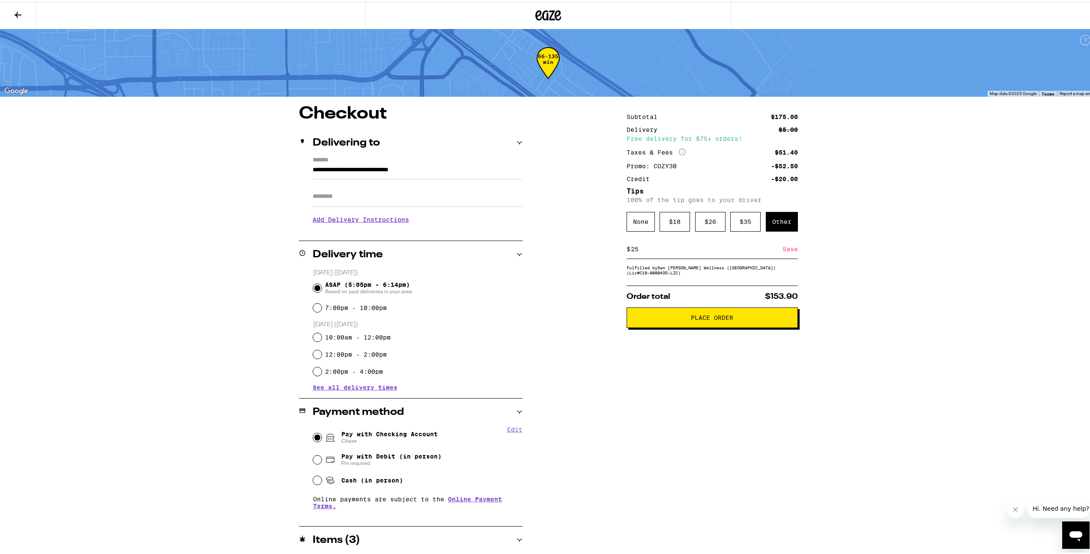  Describe the element at coordinates (712, 316) in the screenshot. I see `button: Place Order` at that location.